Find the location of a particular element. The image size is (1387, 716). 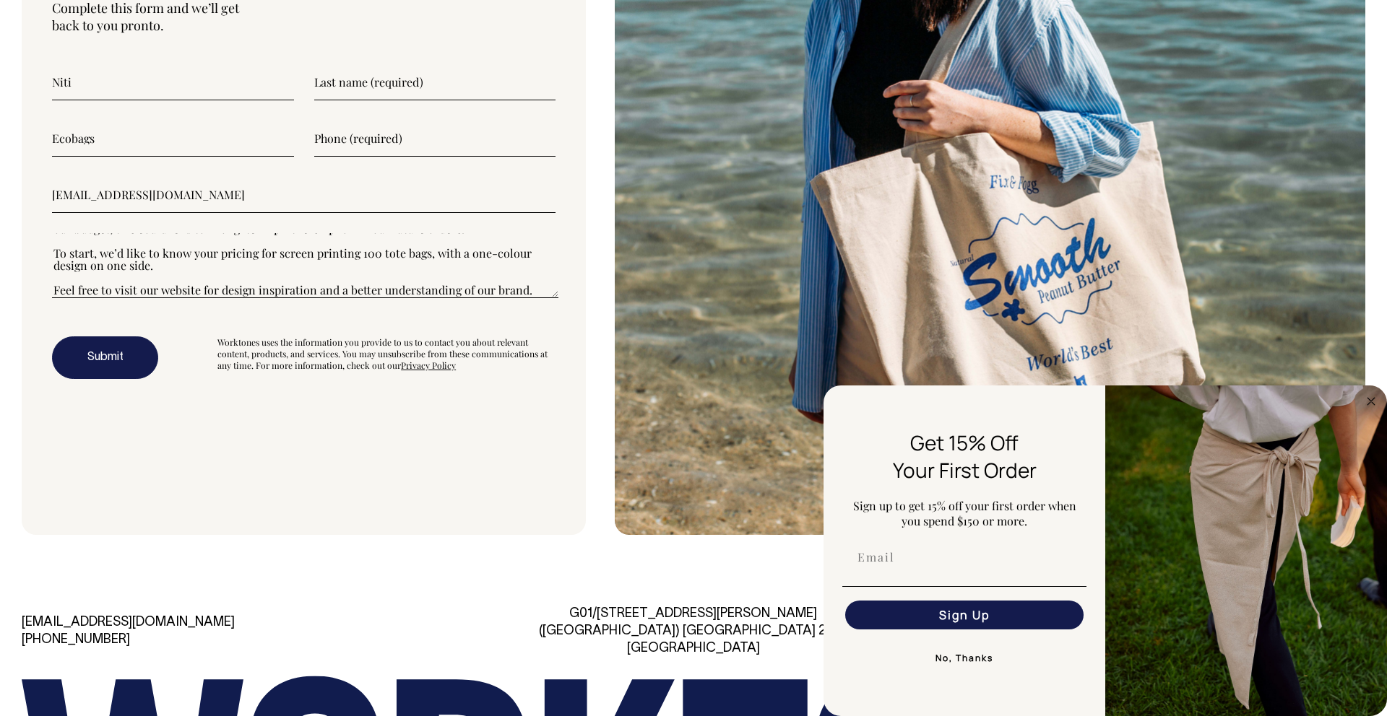

input: Business name is located at coordinates (173, 139).